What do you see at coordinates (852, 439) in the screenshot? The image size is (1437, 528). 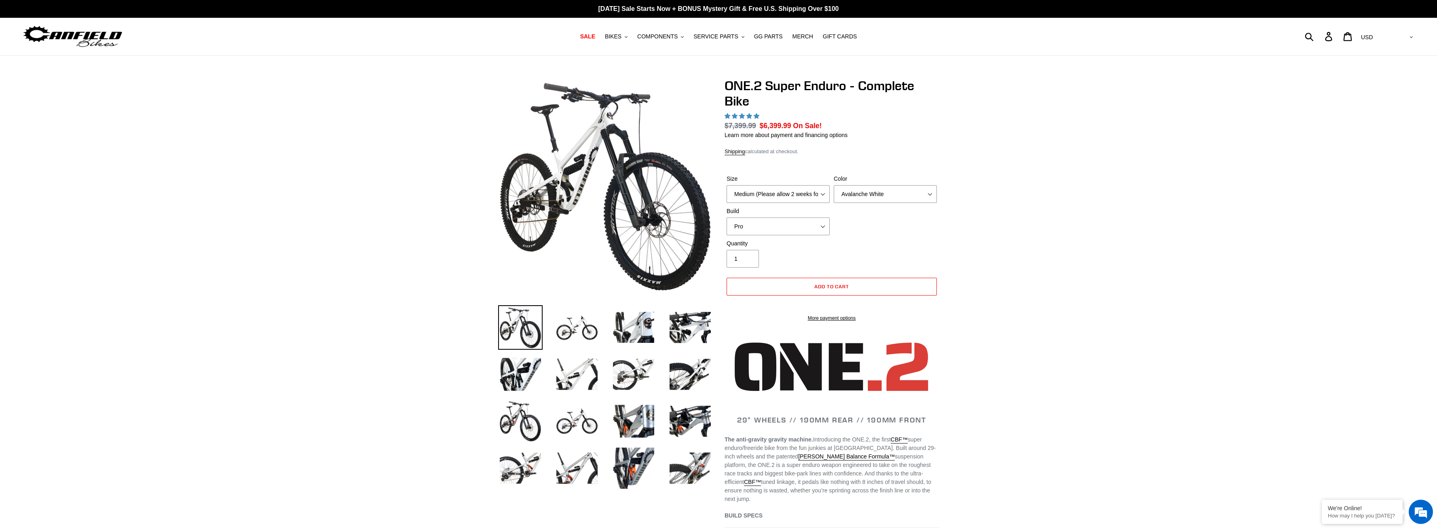 I see `span: Introducing the ONE.2, the first` at bounding box center [852, 439].